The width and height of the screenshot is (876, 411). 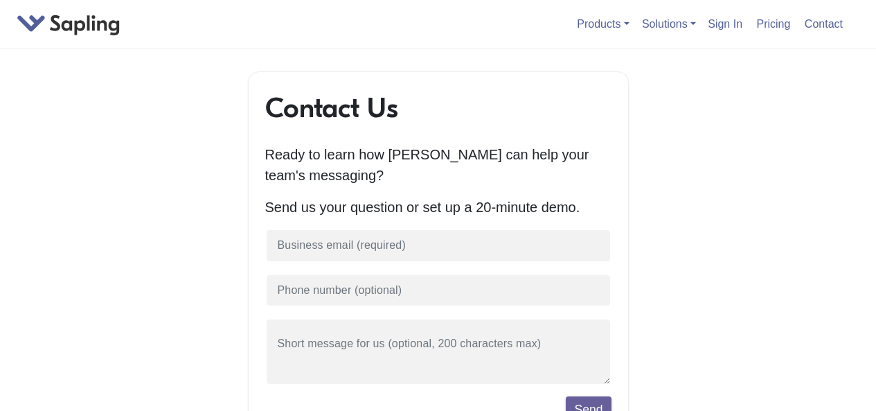 What do you see at coordinates (438, 290) in the screenshot?
I see `input: Phone number (optional)` at bounding box center [438, 290].